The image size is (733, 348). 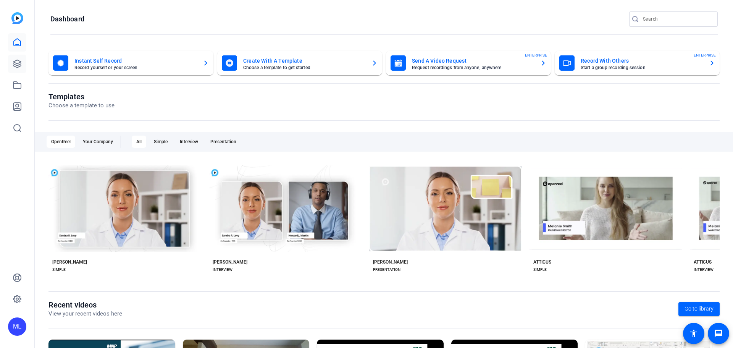 I want to click on mat-icon: accessibility, so click(x=693, y=333).